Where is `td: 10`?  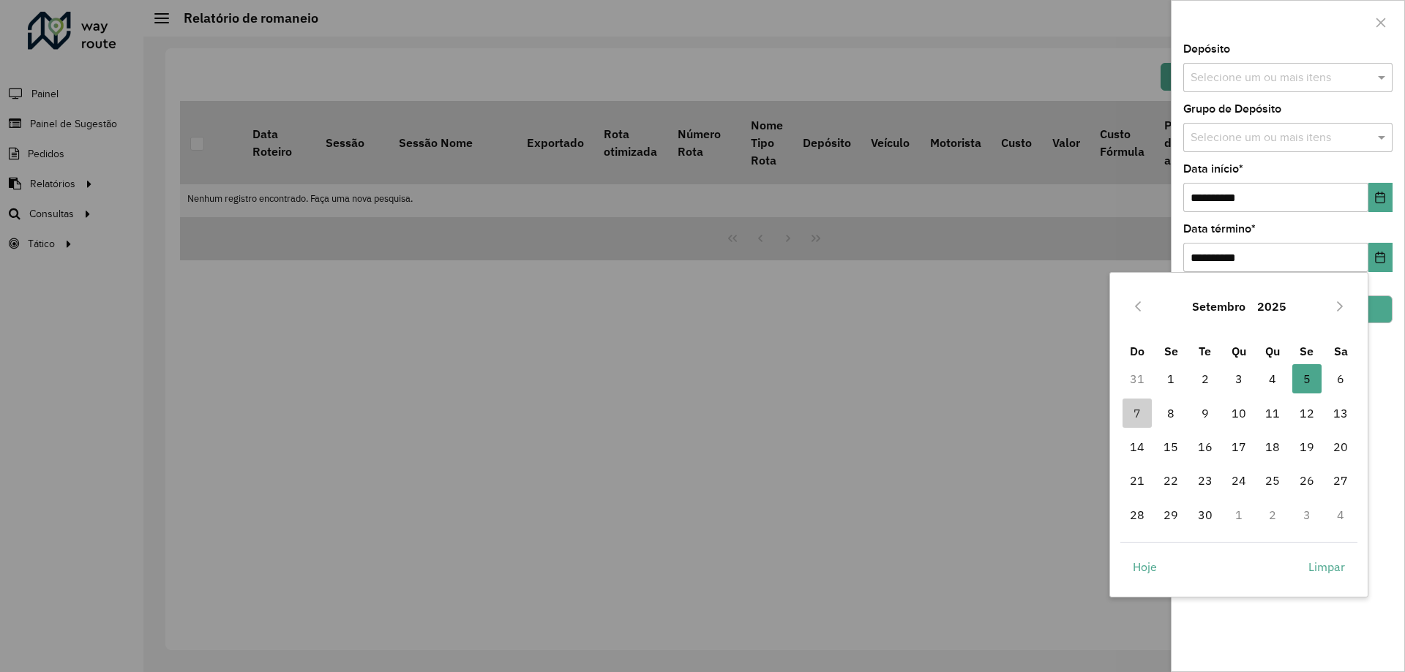
td: 10 is located at coordinates (1239, 413).